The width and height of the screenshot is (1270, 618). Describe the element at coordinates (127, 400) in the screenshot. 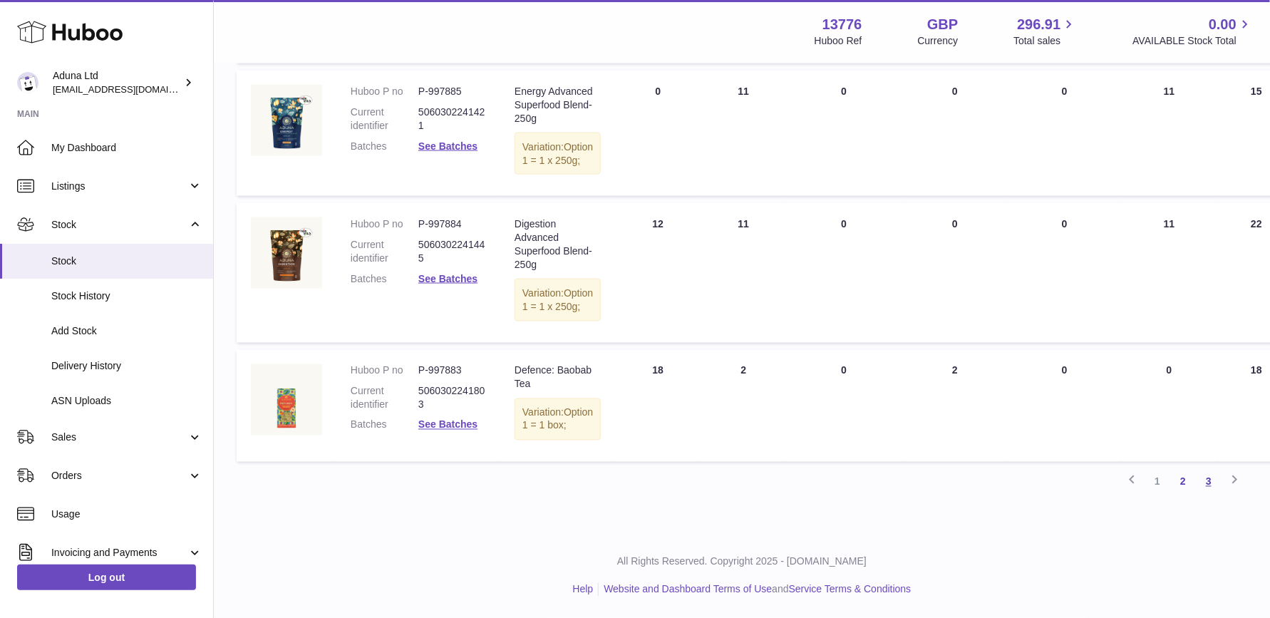

I see `span: ASN Uploads` at that location.